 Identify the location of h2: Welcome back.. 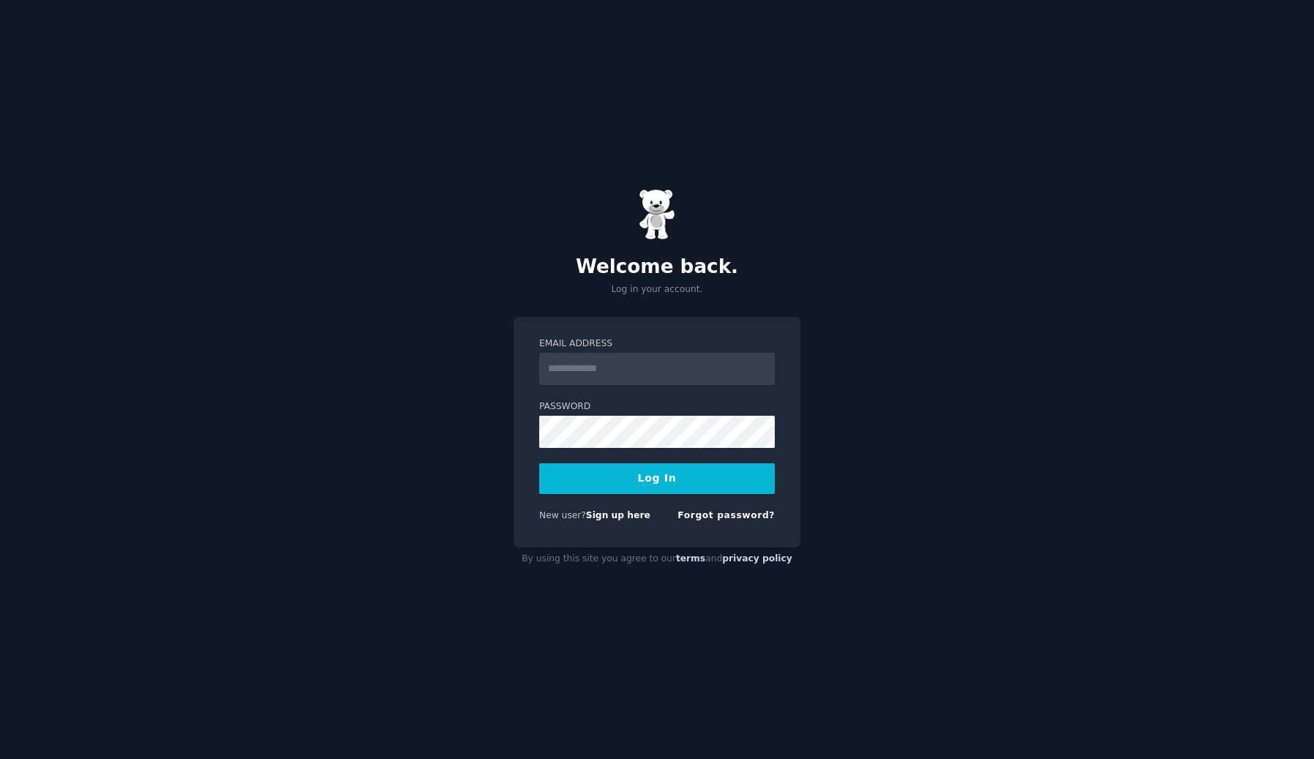
(657, 267).